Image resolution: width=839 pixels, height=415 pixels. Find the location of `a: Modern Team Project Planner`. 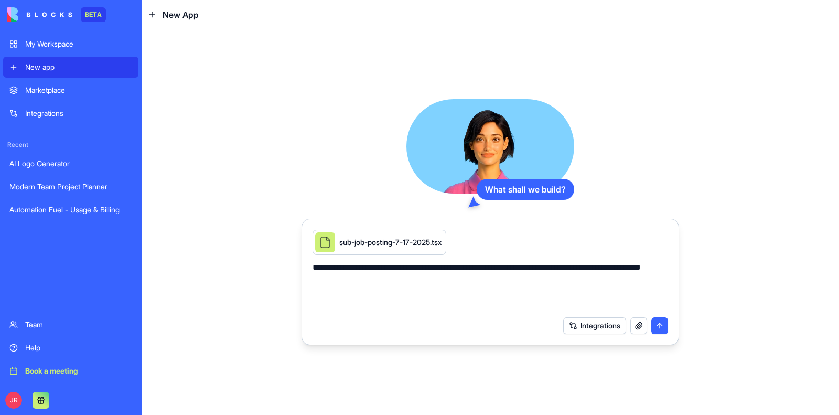

a: Modern Team Project Planner is located at coordinates (71, 187).